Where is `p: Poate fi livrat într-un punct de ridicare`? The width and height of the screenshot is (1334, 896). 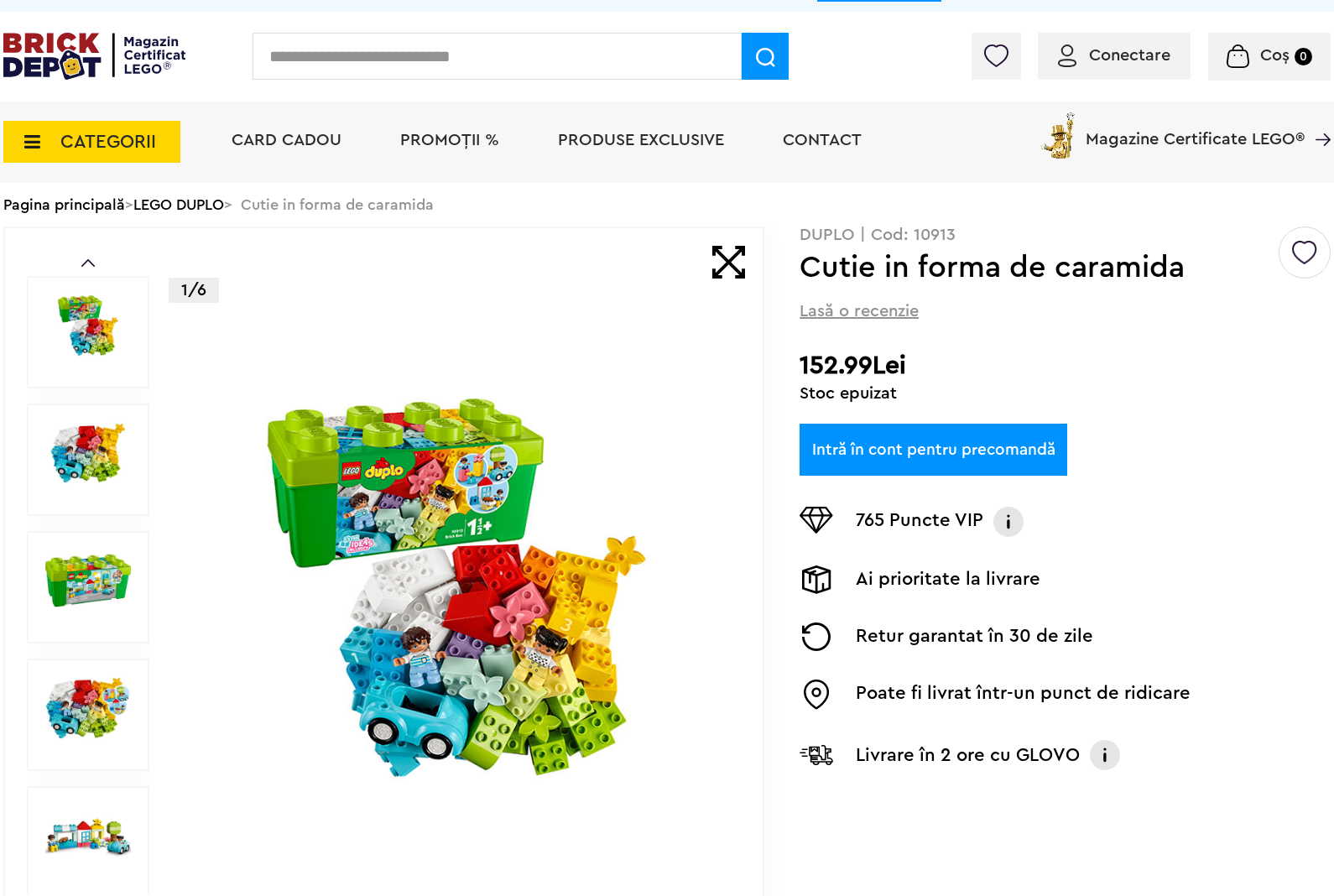
p: Poate fi livrat într-un punct de ridicare is located at coordinates (1022, 694).